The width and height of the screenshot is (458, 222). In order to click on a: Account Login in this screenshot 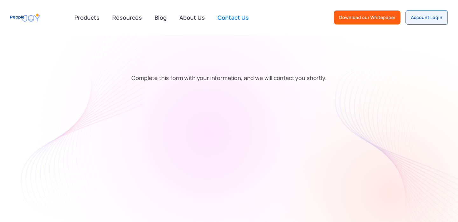, I will do `click(426, 17)`.